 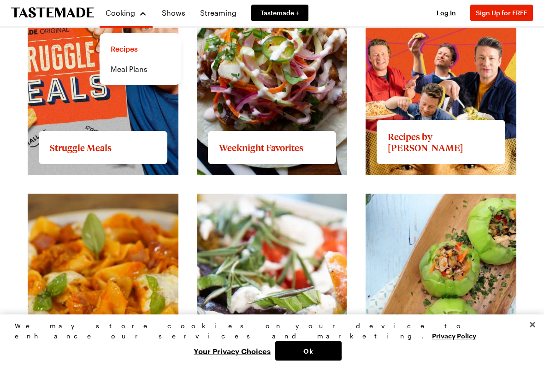 What do you see at coordinates (309, 351) in the screenshot?
I see `button: Ok` at bounding box center [309, 351].